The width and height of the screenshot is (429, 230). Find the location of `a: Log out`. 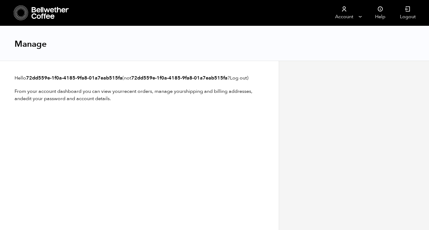

a: Log out is located at coordinates (239, 78).